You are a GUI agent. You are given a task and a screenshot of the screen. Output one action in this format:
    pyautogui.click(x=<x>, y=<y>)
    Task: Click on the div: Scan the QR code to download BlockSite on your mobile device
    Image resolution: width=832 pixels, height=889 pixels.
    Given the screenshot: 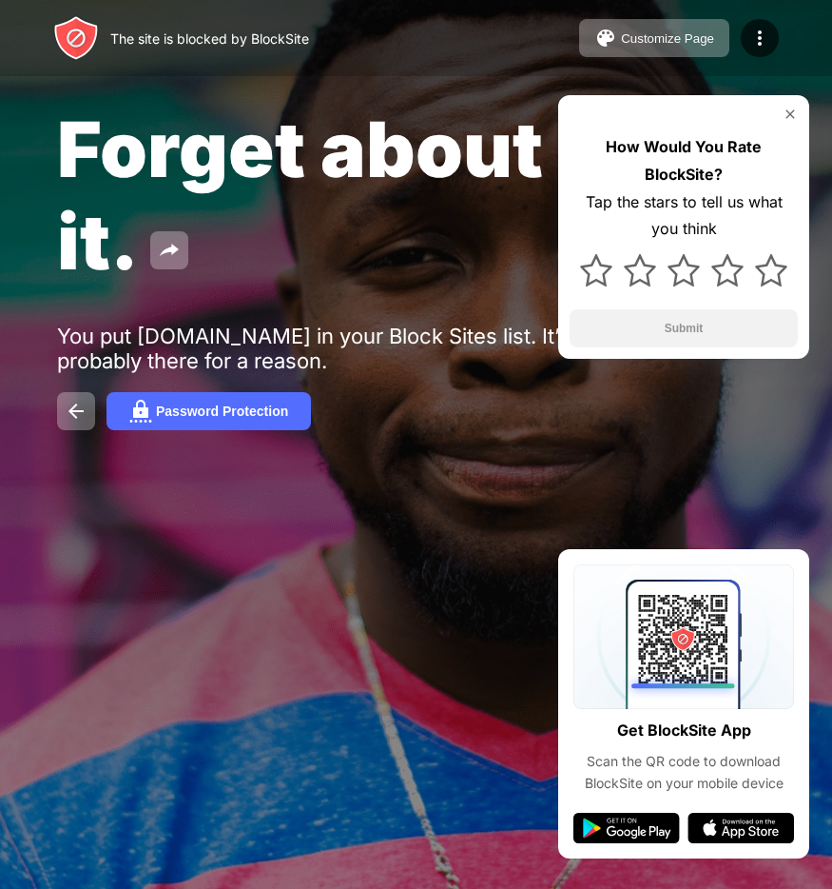 What is the action you would take?
    pyautogui.click(x=684, y=772)
    